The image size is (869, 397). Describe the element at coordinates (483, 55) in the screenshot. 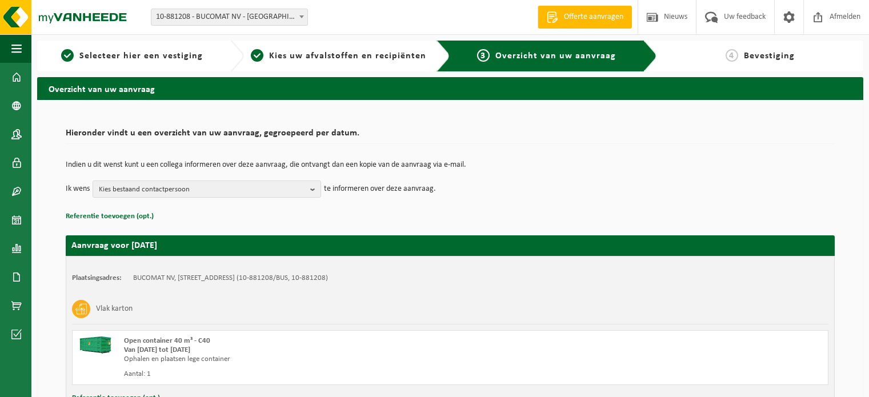

I see `span: 3` at that location.